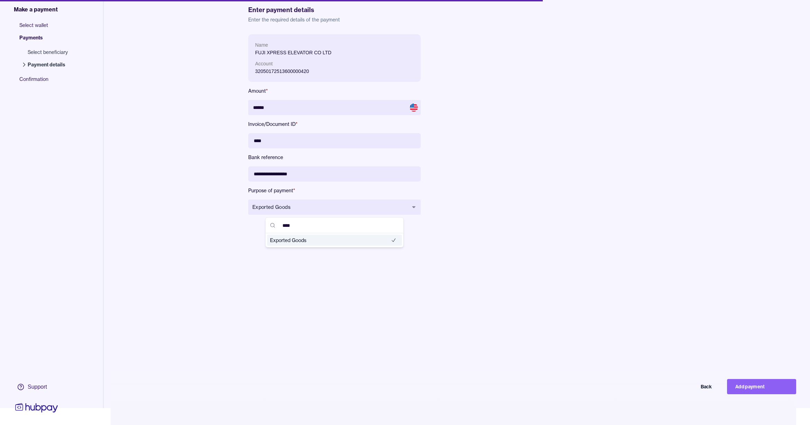 This screenshot has width=810, height=425. What do you see at coordinates (457, 20) in the screenshot?
I see `p: Enter the required details of the payment` at bounding box center [457, 20].